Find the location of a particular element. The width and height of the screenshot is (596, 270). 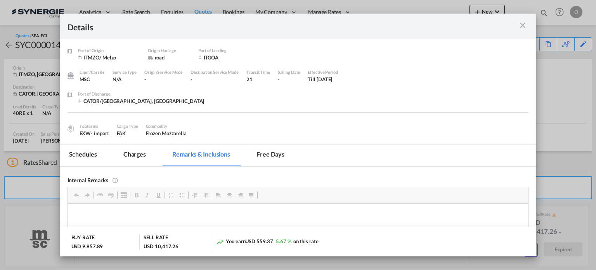

md-icon: icon-close m-3 fg-AAA8AD cursor is located at coordinates (523, 25).